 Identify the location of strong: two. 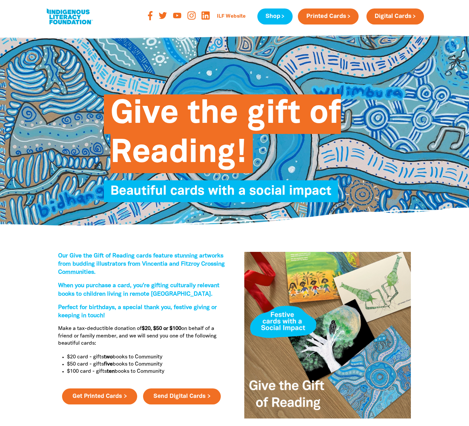
(108, 357).